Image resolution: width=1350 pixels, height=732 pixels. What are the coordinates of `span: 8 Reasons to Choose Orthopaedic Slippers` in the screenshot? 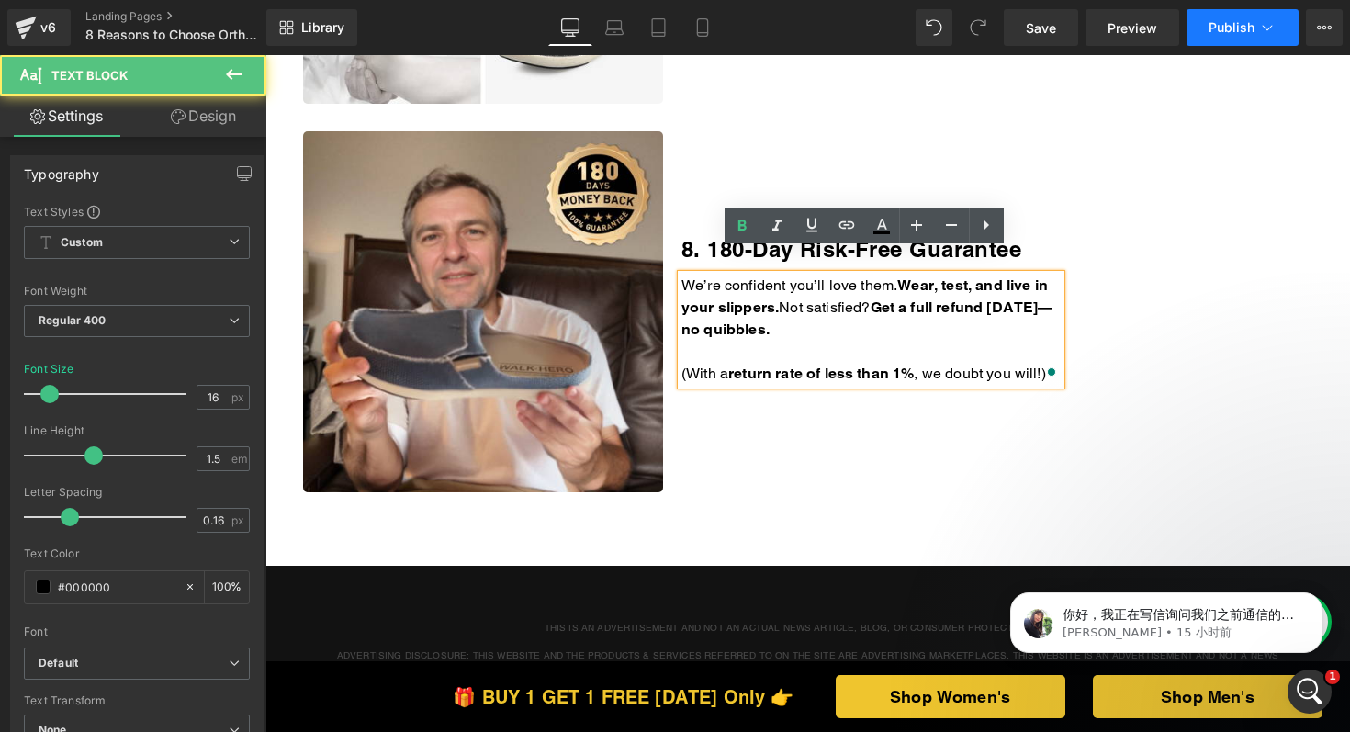 It's located at (174, 35).